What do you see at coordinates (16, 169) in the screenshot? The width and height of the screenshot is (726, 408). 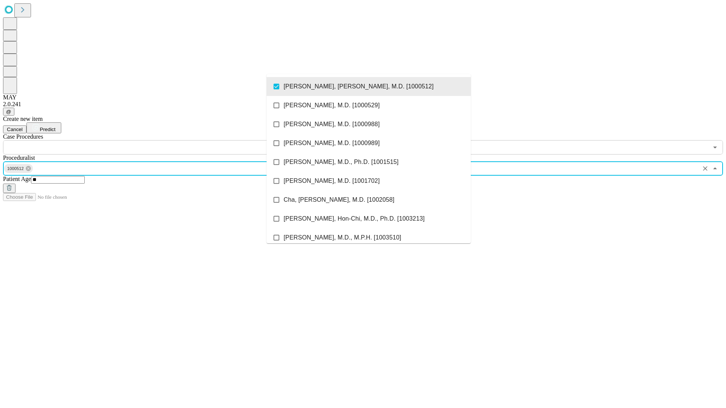 I see `span: 1000512` at bounding box center [16, 169].